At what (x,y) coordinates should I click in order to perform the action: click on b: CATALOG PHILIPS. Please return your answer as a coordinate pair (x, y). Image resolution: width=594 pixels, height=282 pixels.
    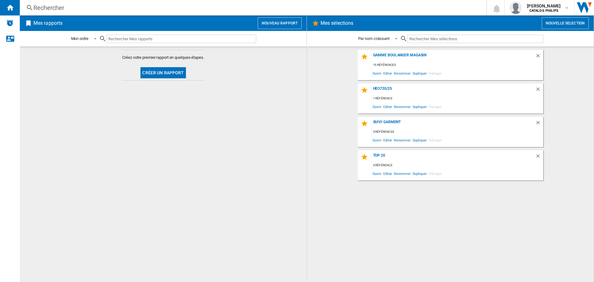
    Looking at the image, I should click on (544, 11).